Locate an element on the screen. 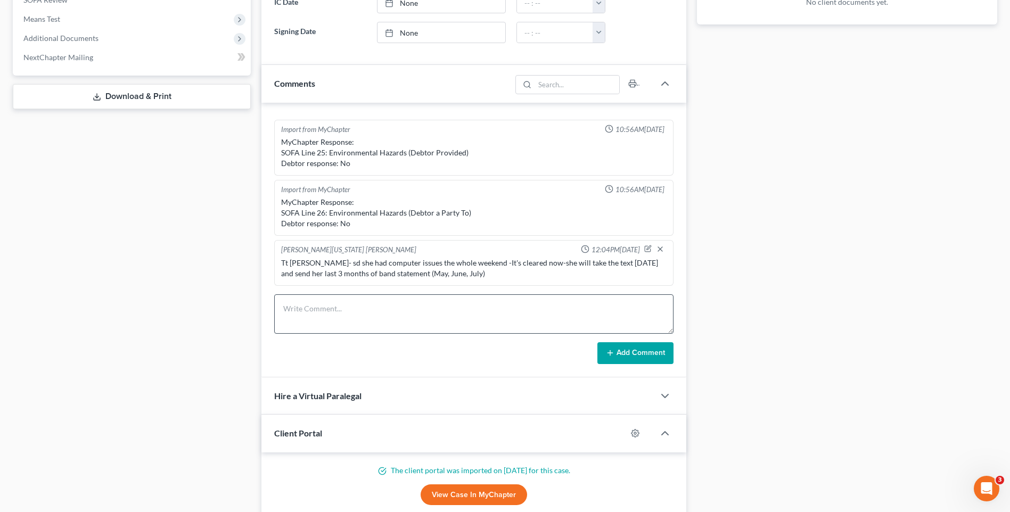 This screenshot has height=512, width=1010. span: Client Portal is located at coordinates (298, 433).